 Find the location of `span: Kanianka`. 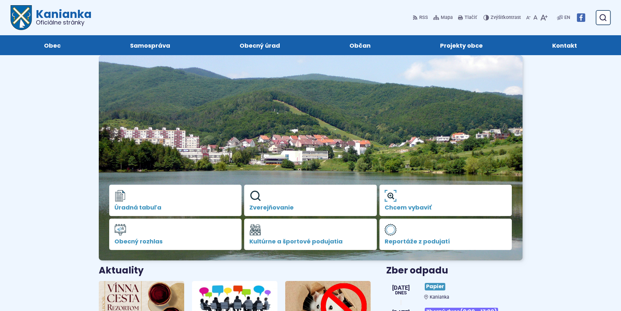

span: Kanianka is located at coordinates (439, 297).